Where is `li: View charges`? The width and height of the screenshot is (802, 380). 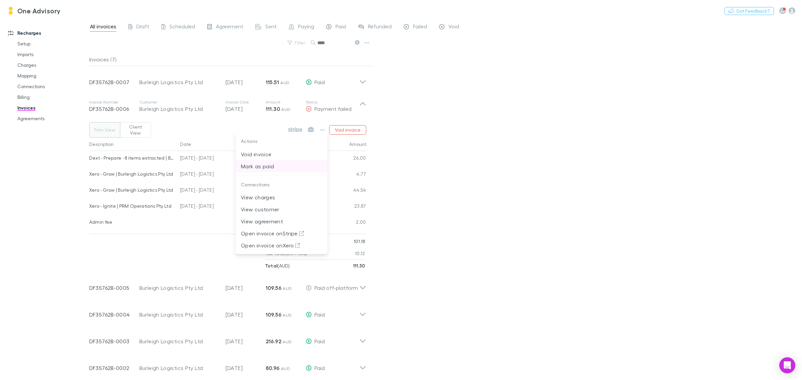
li: View charges is located at coordinates (281, 198).